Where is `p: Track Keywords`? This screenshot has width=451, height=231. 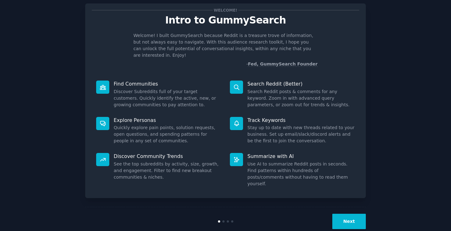
p: Track Keywords is located at coordinates (301, 120).